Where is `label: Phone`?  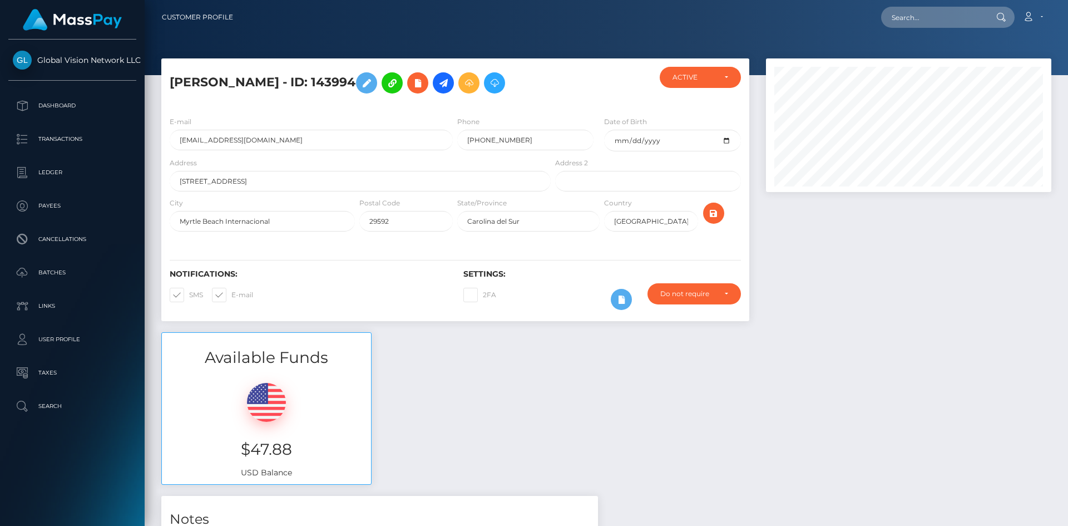 label: Phone is located at coordinates (469, 122).